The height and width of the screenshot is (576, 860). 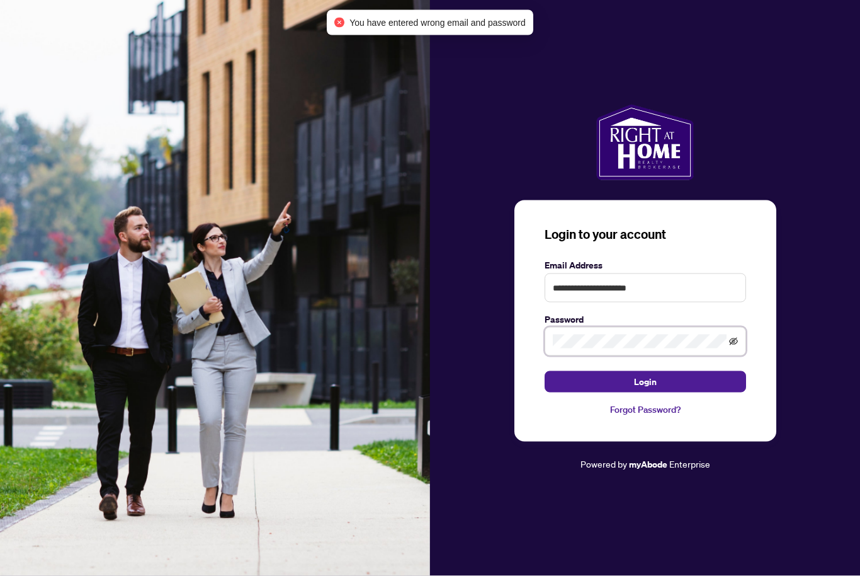 What do you see at coordinates (645, 382) in the screenshot?
I see `span: Login` at bounding box center [645, 382].